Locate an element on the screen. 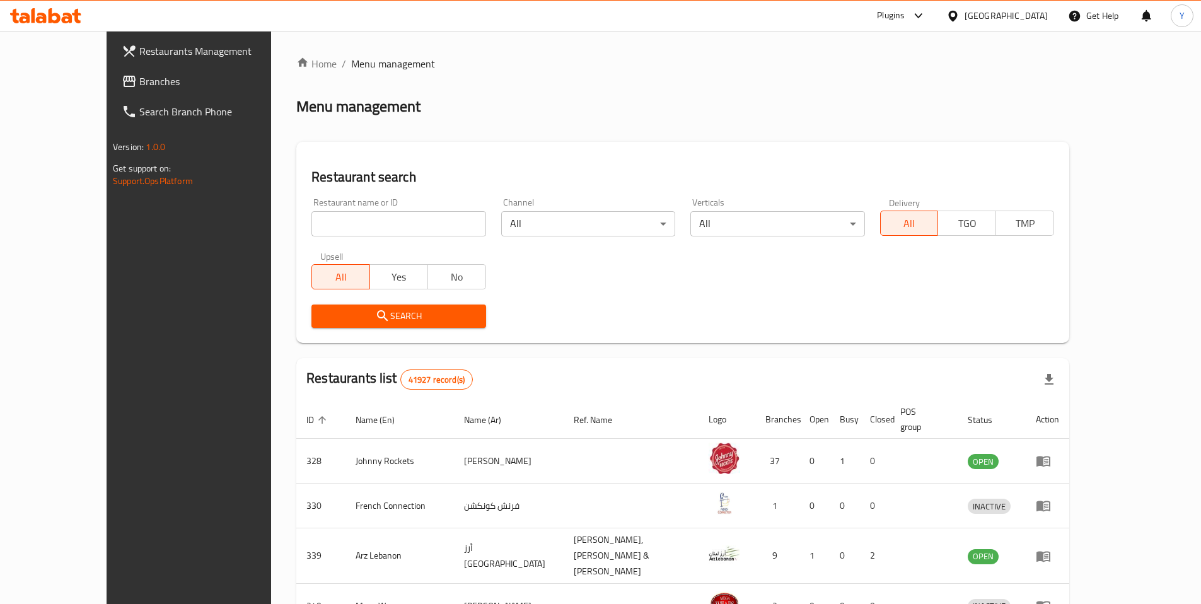 The image size is (1201, 604). a: Search Branch Phone is located at coordinates (209, 112).